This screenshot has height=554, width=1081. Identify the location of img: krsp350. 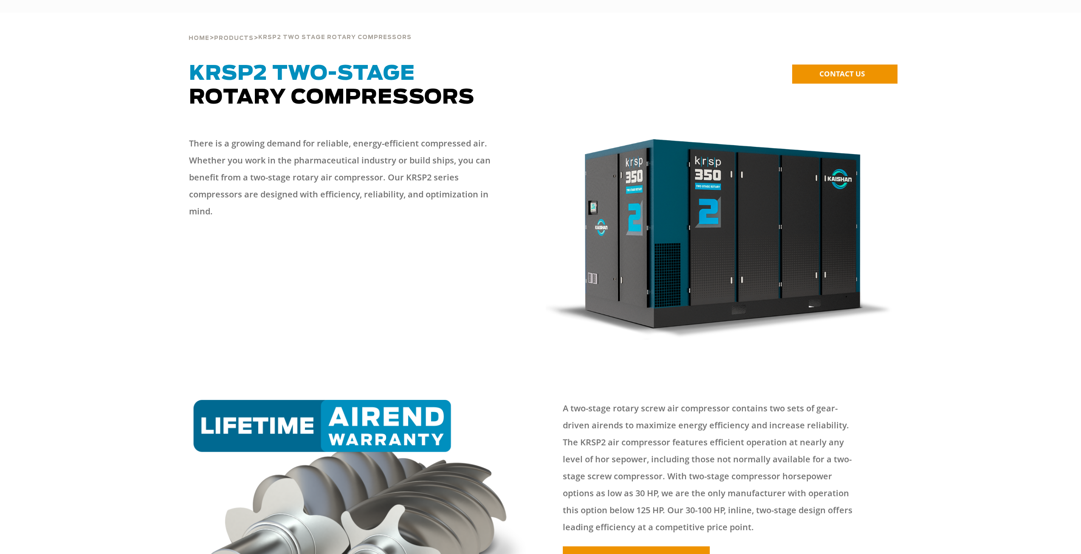
(719, 240).